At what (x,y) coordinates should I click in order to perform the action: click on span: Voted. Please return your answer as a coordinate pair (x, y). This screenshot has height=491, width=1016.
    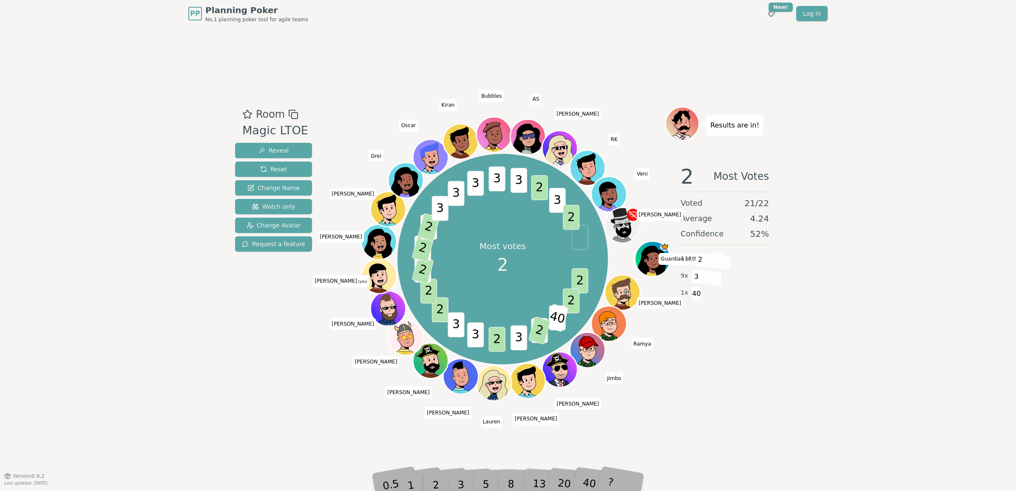
    Looking at the image, I should click on (692, 203).